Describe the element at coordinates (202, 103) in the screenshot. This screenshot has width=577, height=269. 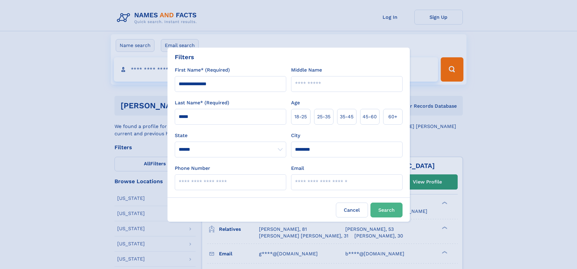
I see `label: Last Name* (Required)` at that location.